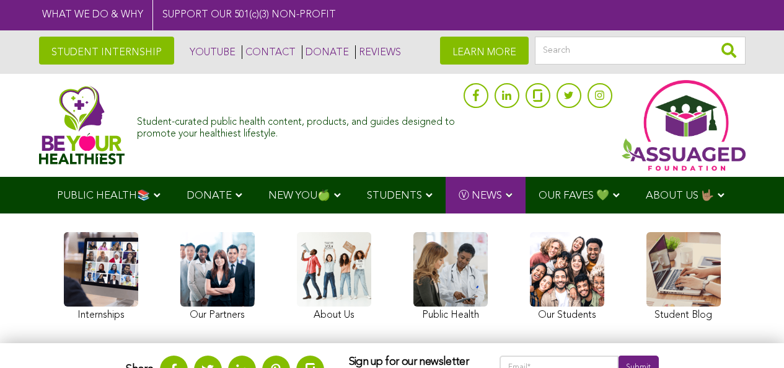  I want to click on a: REVIEWS, so click(378, 52).